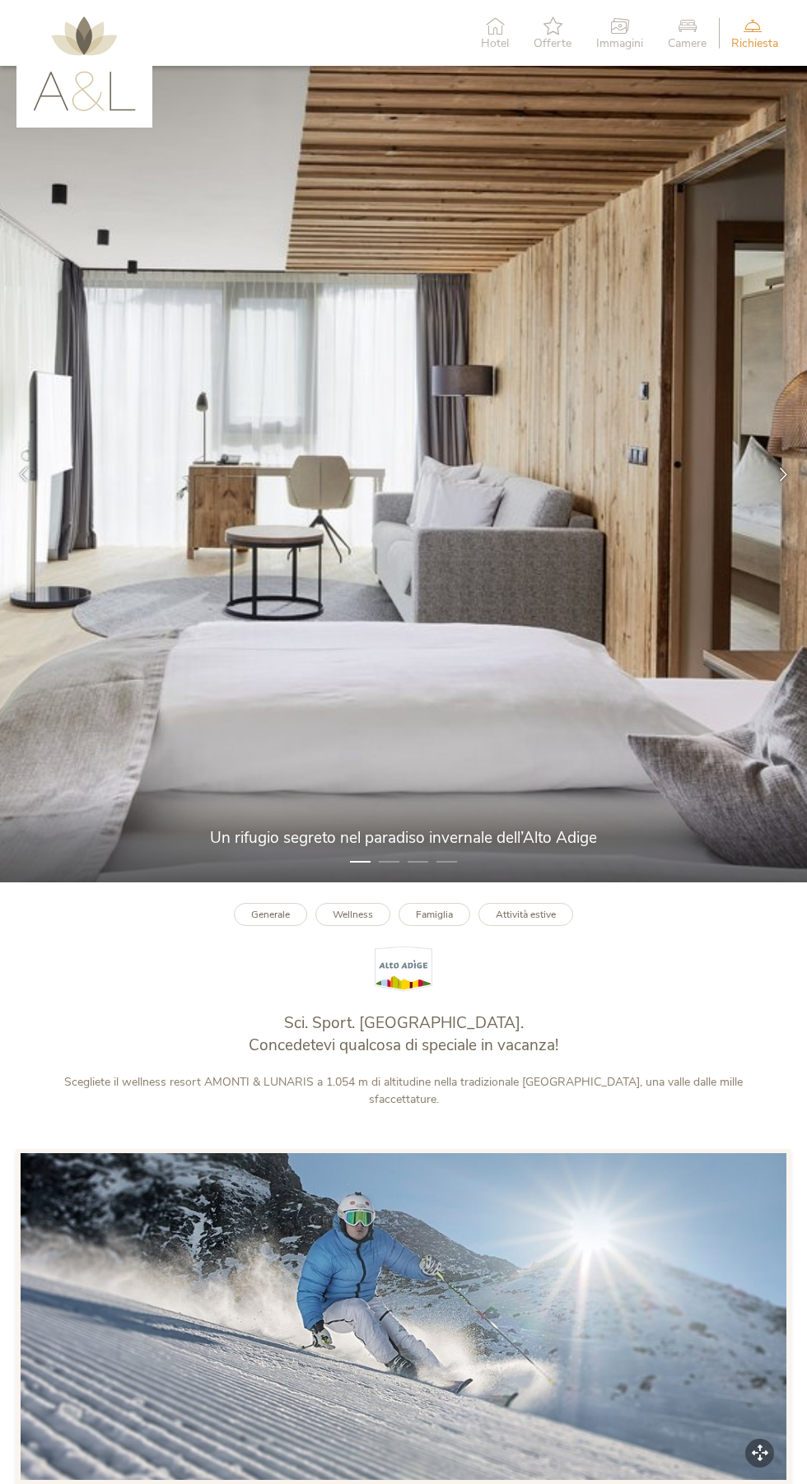  Describe the element at coordinates (525, 915) in the screenshot. I see `b: Attività estive` at that location.